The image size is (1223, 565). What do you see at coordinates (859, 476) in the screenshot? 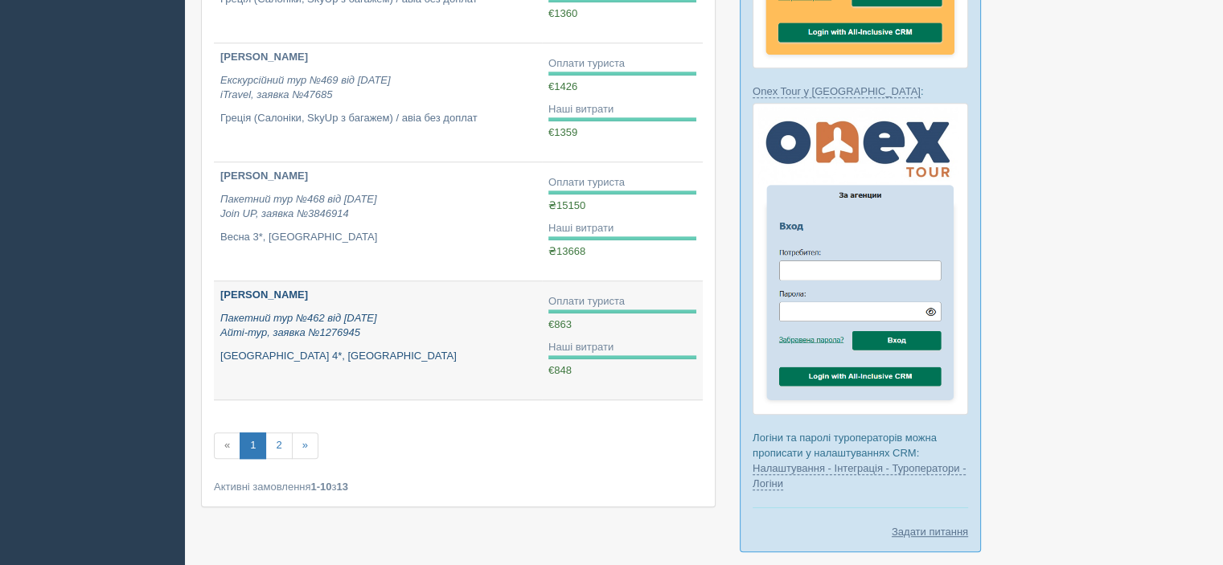
I see `a: Налаштування - Інтеграція - Туроператори - Логіни` at bounding box center [859, 476].